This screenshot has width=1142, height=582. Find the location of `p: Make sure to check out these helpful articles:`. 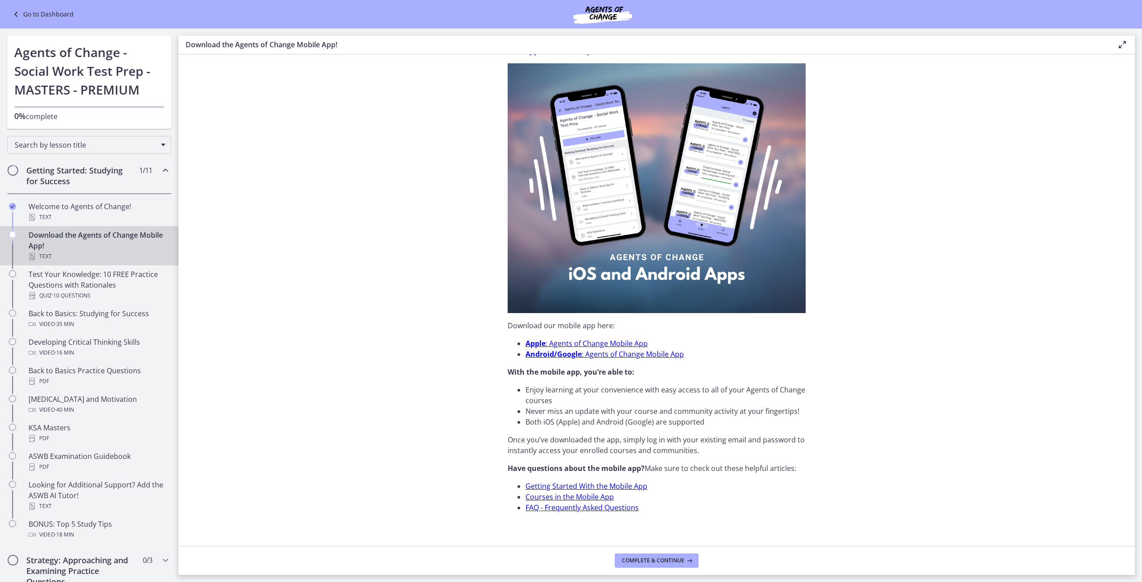

p: Make sure to check out these helpful articles: is located at coordinates (657, 468).